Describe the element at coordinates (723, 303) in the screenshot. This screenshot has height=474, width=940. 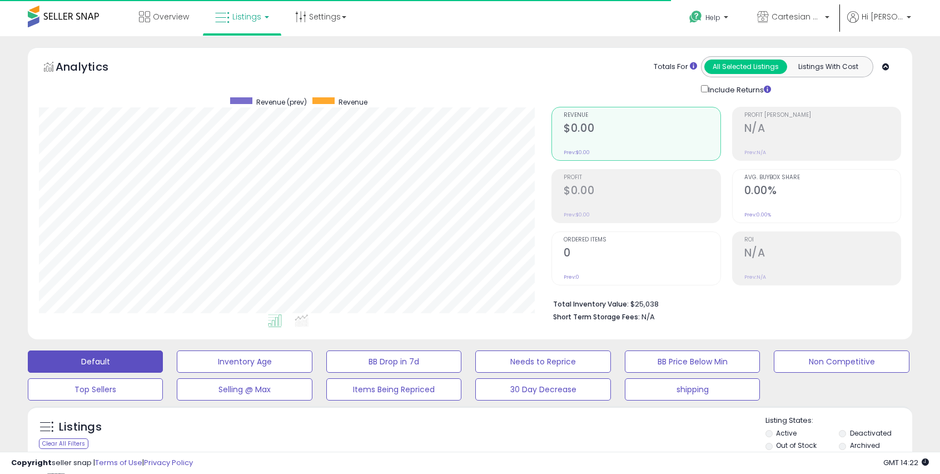
I see `li: $25,038` at that location.